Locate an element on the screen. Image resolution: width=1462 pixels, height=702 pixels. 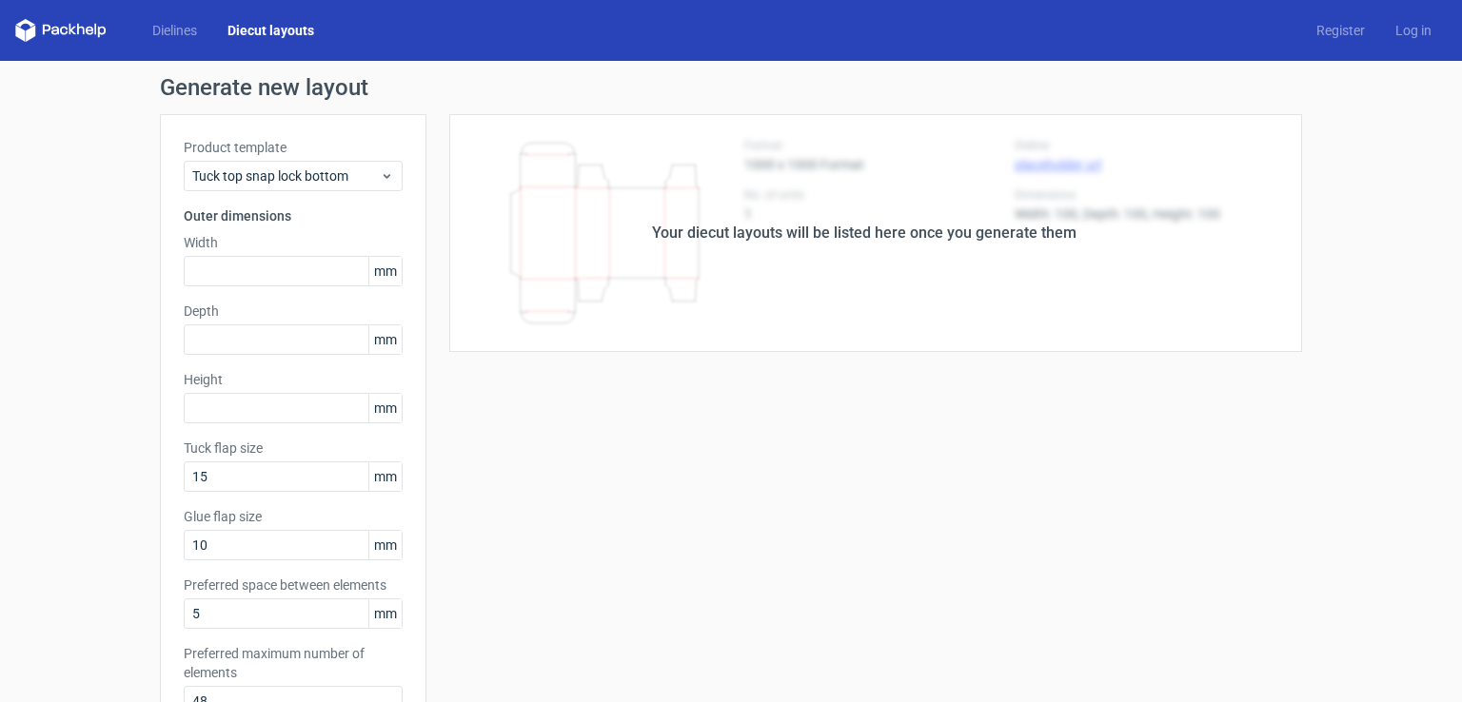
a: Register is located at coordinates (1340, 30).